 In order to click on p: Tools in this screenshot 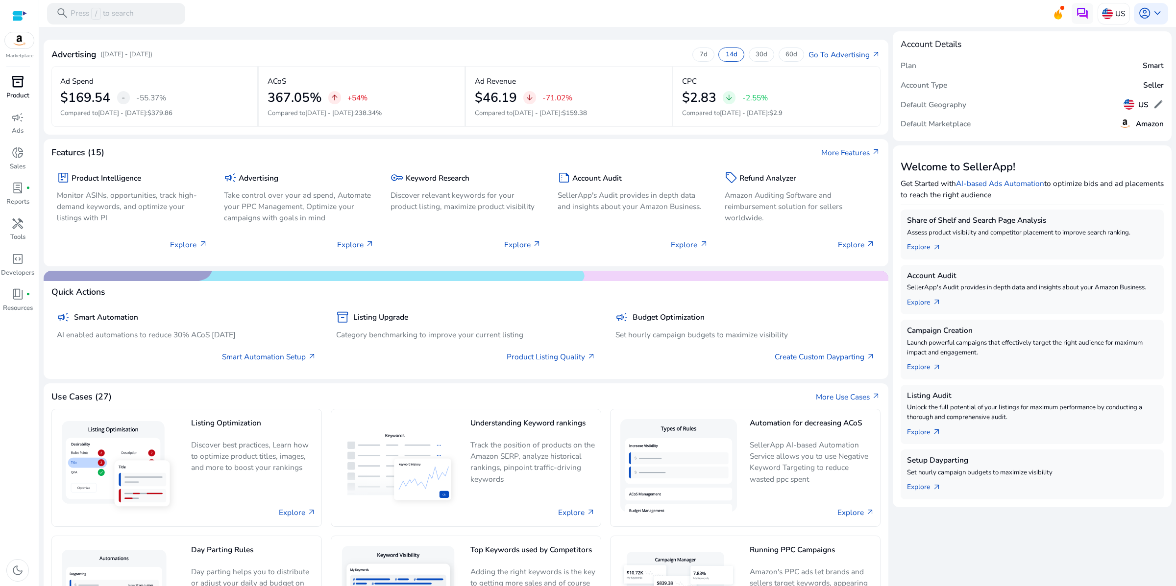, I will do `click(18, 238)`.